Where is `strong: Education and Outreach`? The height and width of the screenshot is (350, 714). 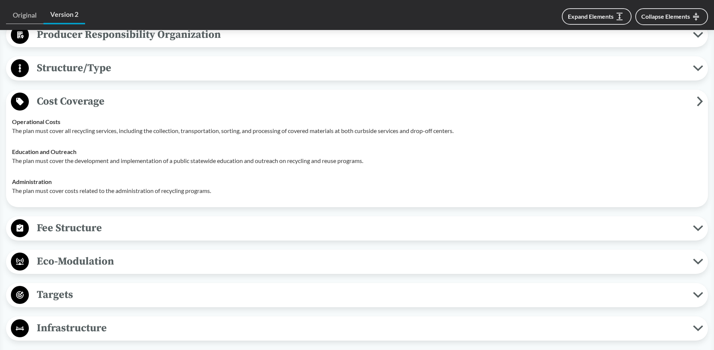
strong: Education and Outreach is located at coordinates (44, 151).